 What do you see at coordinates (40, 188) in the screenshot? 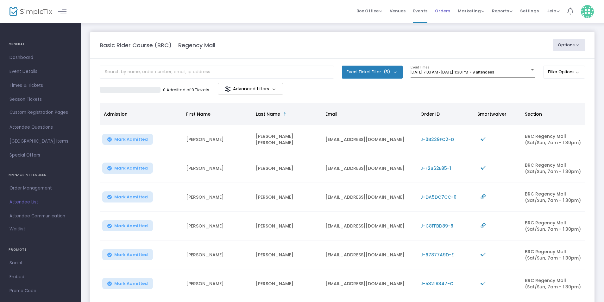
I see `span: Order Management` at bounding box center [40, 188].